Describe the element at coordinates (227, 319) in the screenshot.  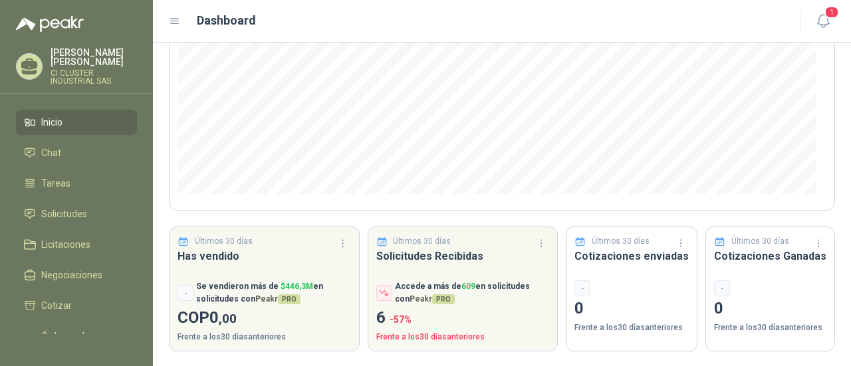
I see `span: ,00` at that location.